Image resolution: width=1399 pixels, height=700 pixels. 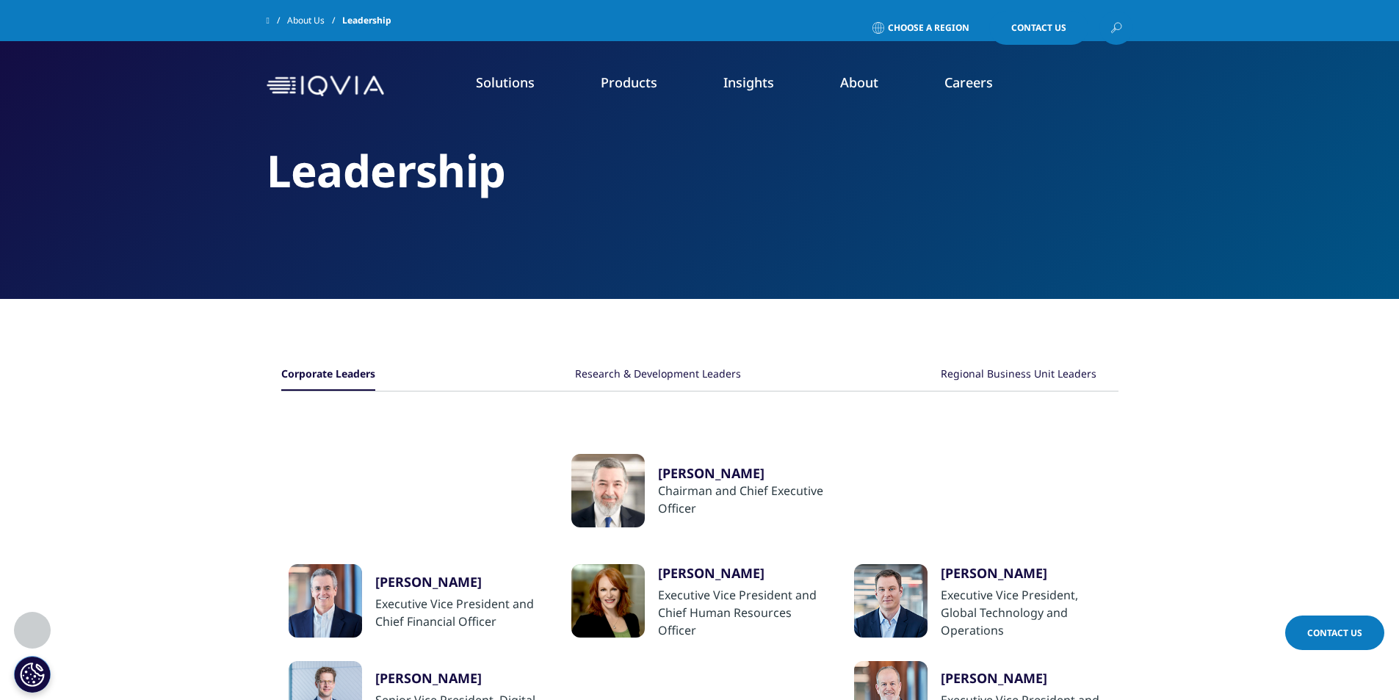 I want to click on div: Executive Vice President and Chief Financial Officer, so click(x=460, y=612).